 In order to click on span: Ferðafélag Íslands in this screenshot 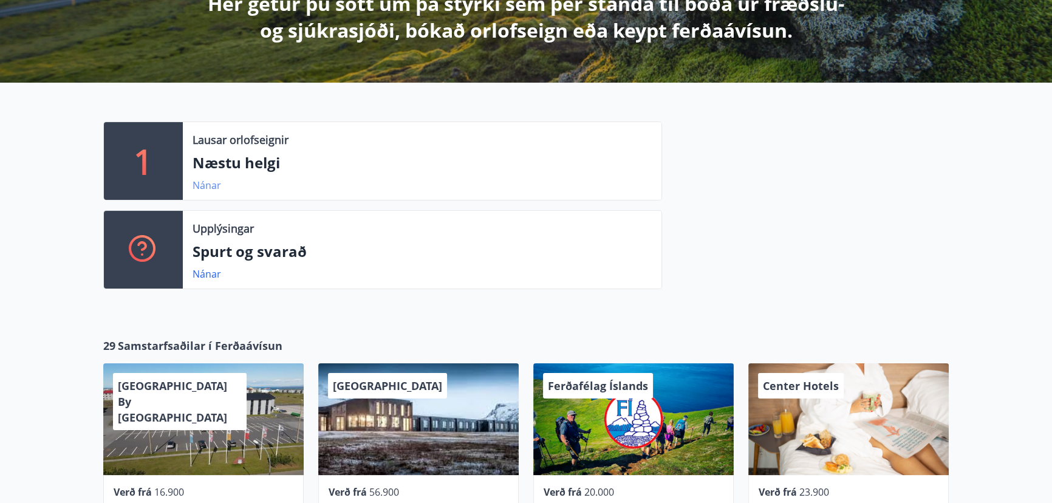, I will do `click(598, 386)`.